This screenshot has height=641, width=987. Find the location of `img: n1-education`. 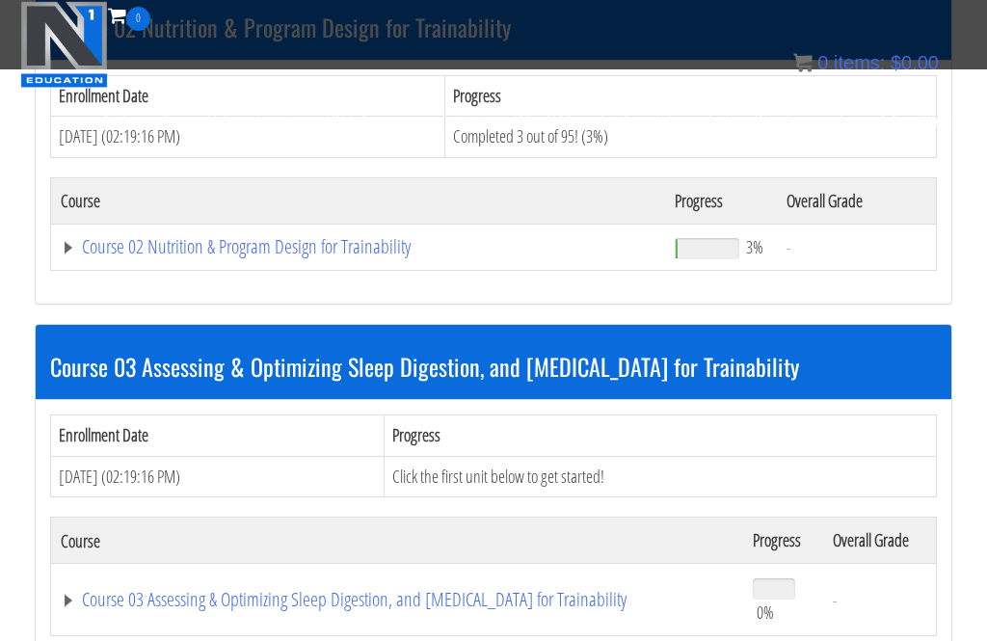

img: n1-education is located at coordinates (64, 44).